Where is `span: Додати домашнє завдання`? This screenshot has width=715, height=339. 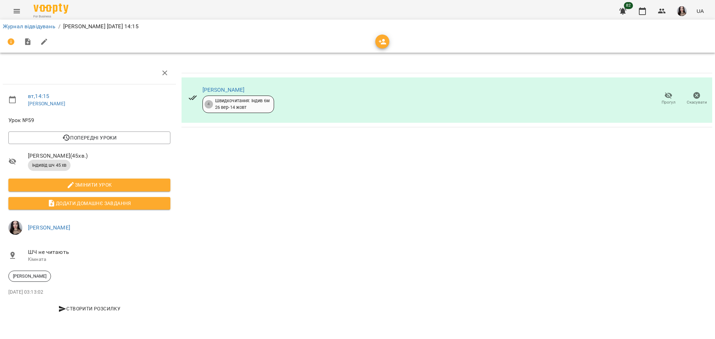
span: Додати домашнє завдання is located at coordinates (89, 203).